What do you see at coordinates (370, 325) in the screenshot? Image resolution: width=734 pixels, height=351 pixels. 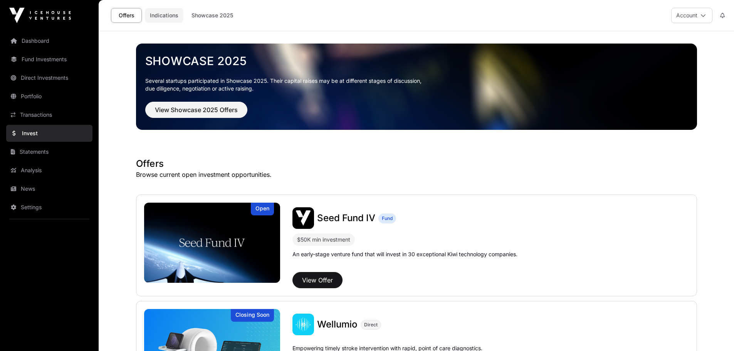 I see `span: Direct` at bounding box center [370, 325].